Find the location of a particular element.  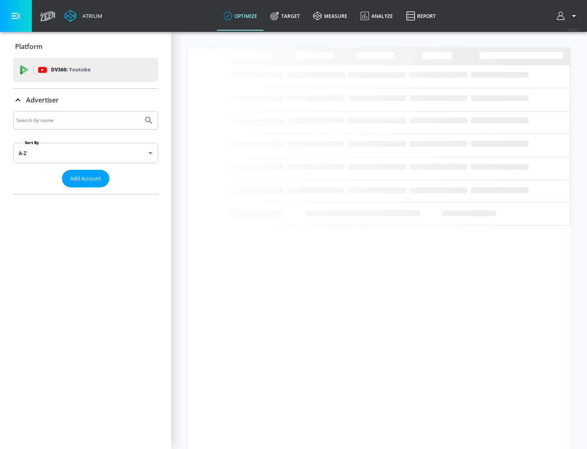

div: Atrium is located at coordinates (91, 16).